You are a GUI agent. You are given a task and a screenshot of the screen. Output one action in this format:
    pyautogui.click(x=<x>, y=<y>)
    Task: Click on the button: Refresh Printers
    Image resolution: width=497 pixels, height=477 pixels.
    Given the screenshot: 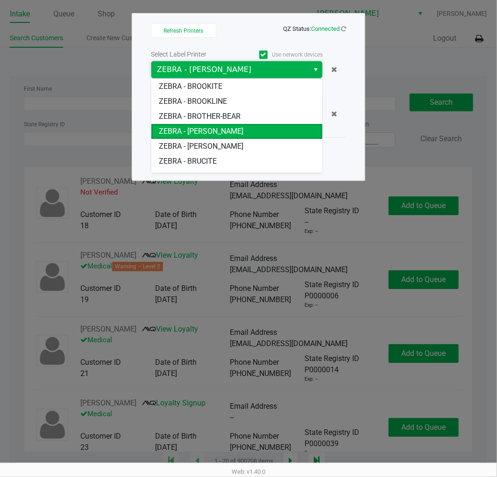 What is the action you would take?
    pyautogui.click(x=184, y=30)
    